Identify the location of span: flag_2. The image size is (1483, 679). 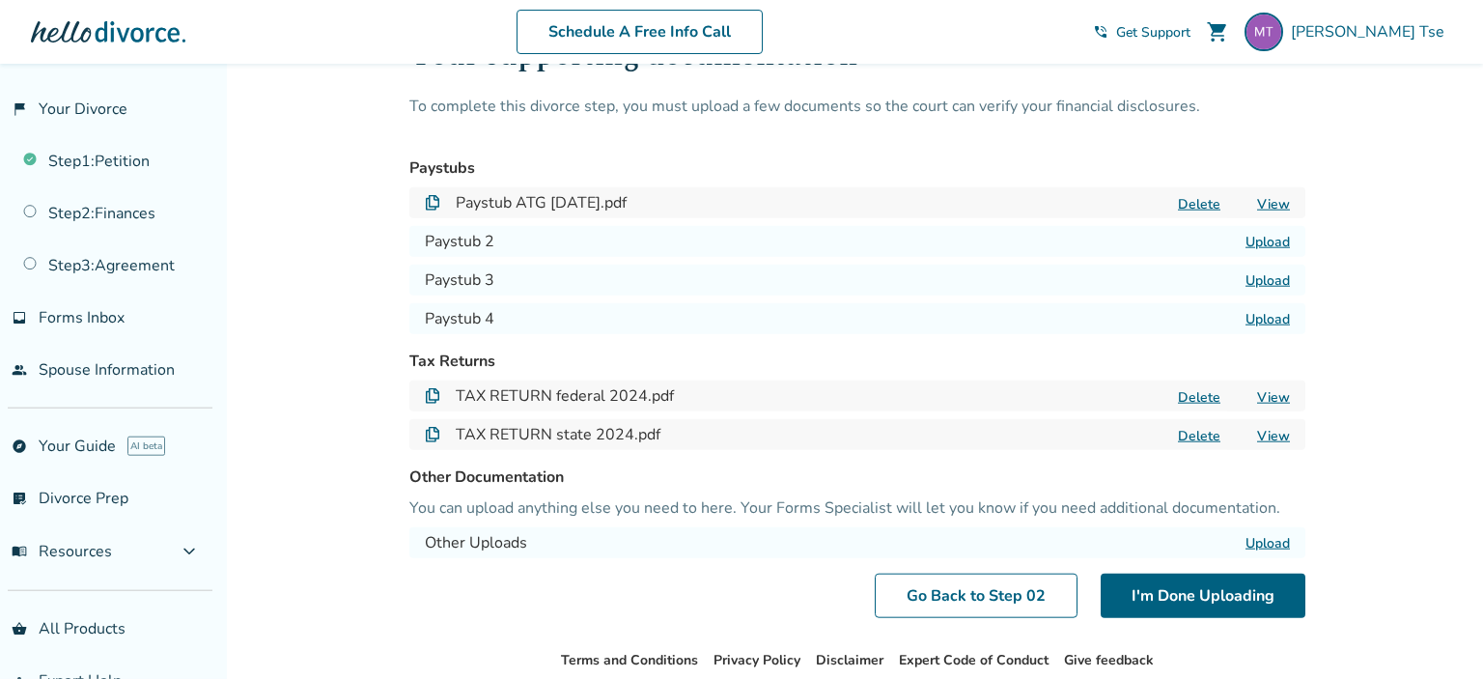
(19, 109).